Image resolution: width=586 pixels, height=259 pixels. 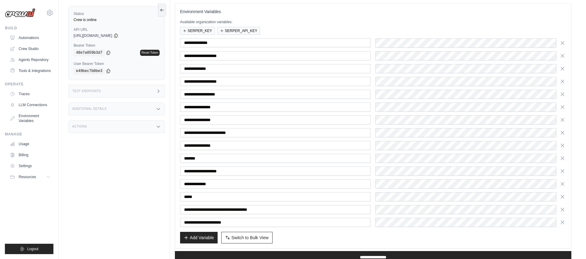 What do you see at coordinates (30, 105) in the screenshot?
I see `a: LLM Connections` at bounding box center [30, 105].